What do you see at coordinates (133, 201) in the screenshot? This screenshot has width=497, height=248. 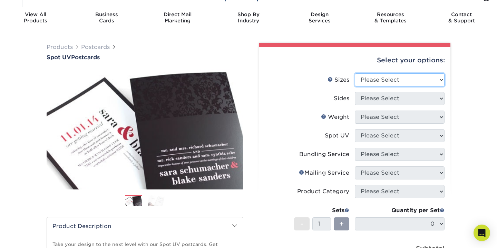 I see `img: Postcards 01` at bounding box center [133, 201].